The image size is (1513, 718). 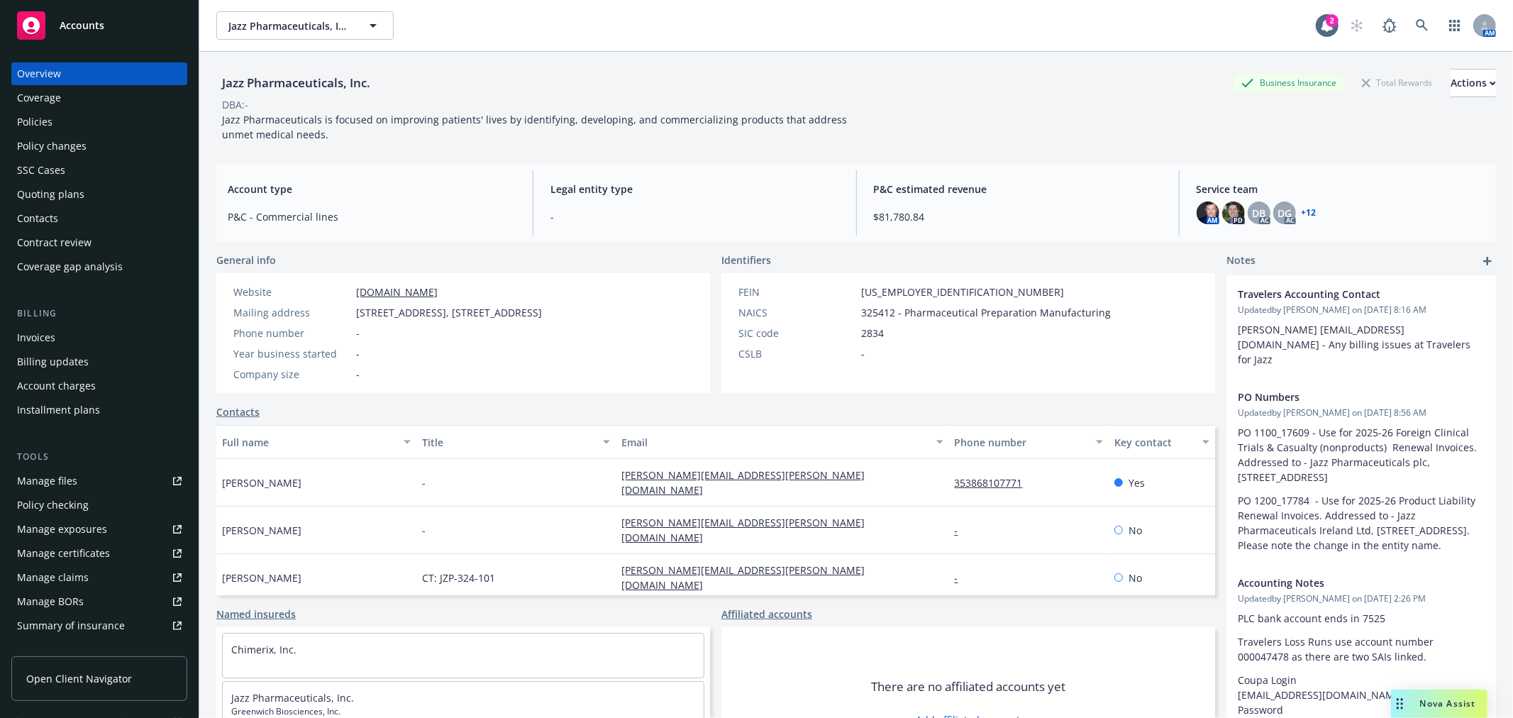 What do you see at coordinates (509, 442) in the screenshot?
I see `div: Title` at bounding box center [509, 442].